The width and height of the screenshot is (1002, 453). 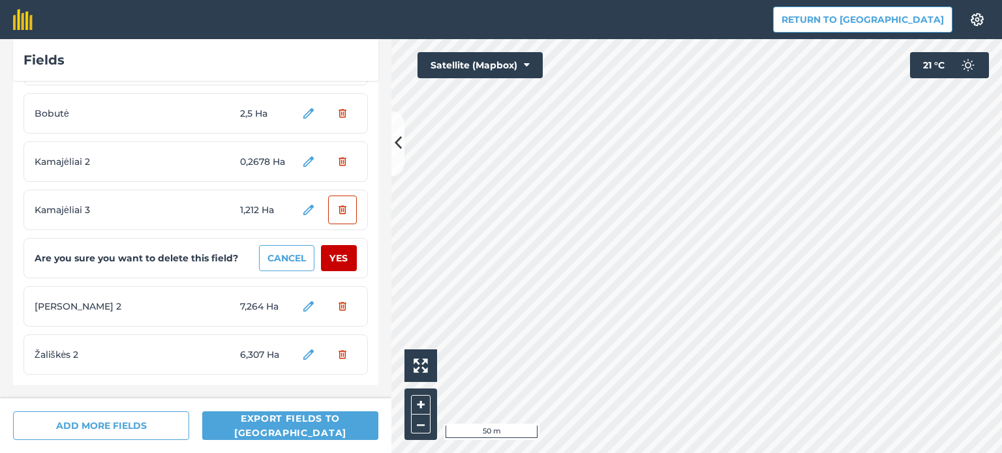 What do you see at coordinates (421, 366) in the screenshot?
I see `img: Four arrows, one pointing top left, one top right, one bottom right and the last bottom left` at bounding box center [421, 366].